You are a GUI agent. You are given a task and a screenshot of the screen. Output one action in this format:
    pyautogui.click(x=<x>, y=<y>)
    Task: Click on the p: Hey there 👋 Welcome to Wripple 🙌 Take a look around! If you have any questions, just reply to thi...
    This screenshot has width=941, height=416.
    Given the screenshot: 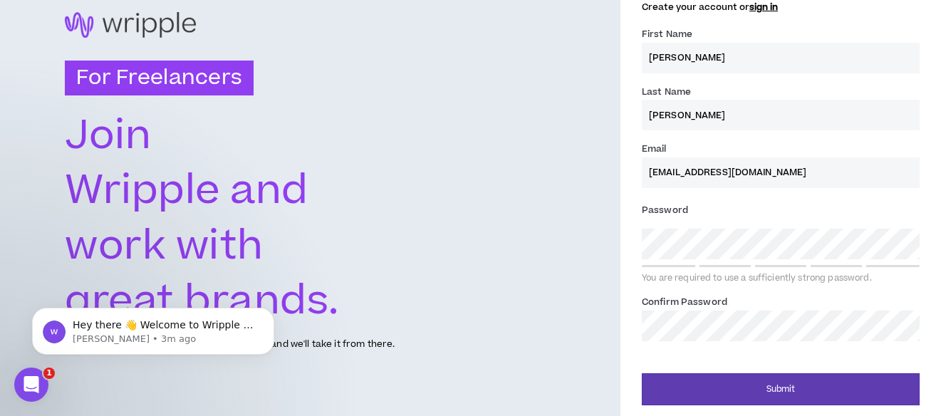 What is the action you would take?
    pyautogui.click(x=154, y=48)
    